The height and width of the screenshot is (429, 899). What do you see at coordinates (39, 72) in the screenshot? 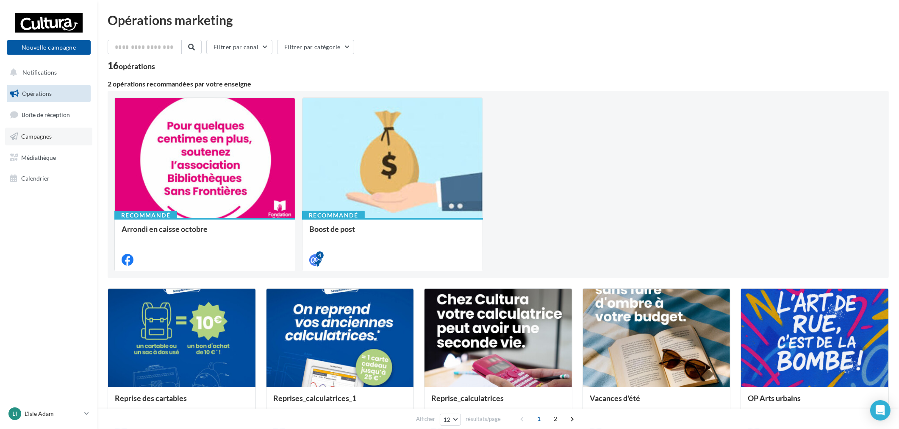
I see `span: Notifications` at bounding box center [39, 72].